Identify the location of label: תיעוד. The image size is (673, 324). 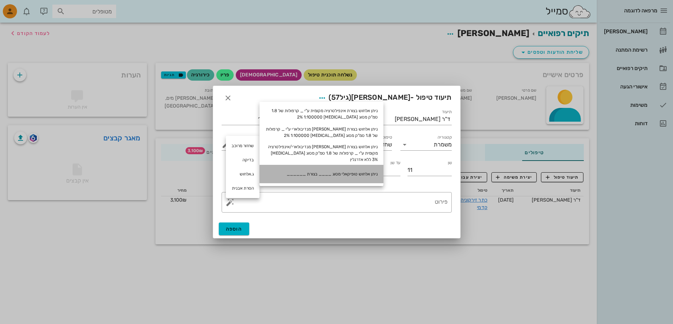
(447, 112).